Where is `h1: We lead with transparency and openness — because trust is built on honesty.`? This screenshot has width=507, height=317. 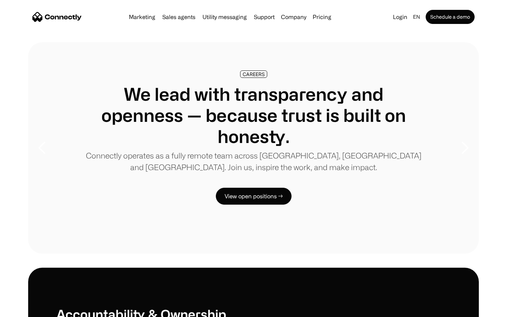
h1: We lead with transparency and openness — because trust is built on honesty. is located at coordinates (254, 115).